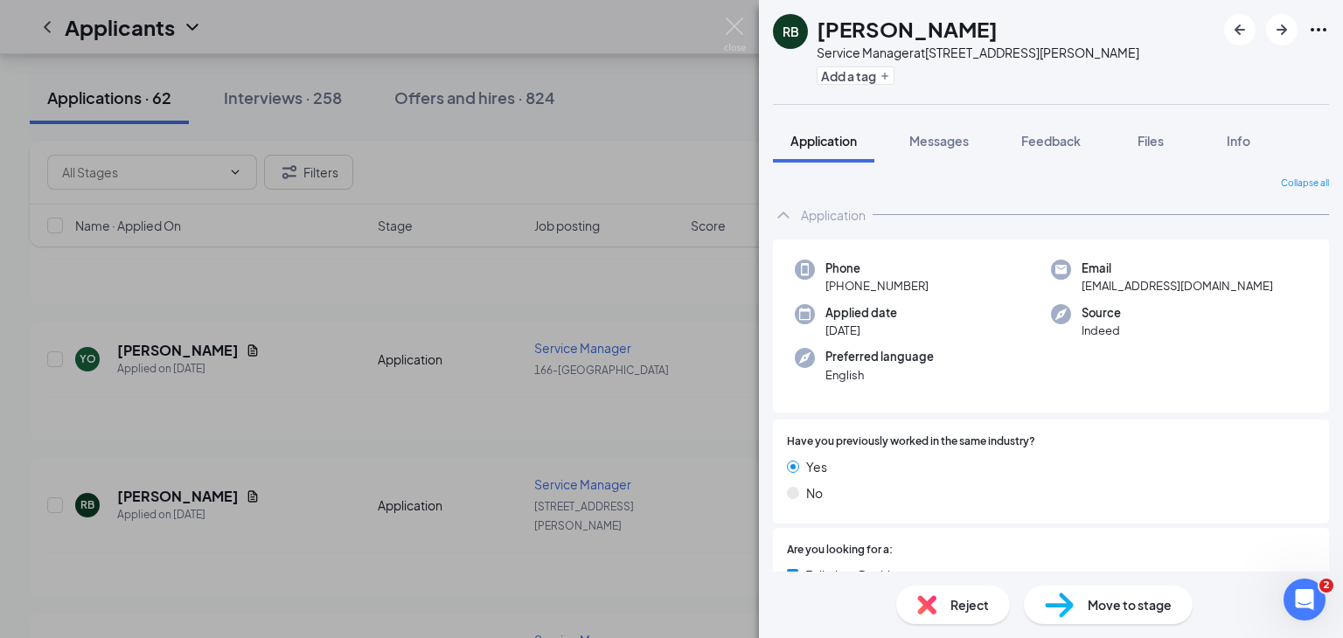 The height and width of the screenshot is (638, 1343). Describe the element at coordinates (1101, 313) in the screenshot. I see `span: Source` at that location.